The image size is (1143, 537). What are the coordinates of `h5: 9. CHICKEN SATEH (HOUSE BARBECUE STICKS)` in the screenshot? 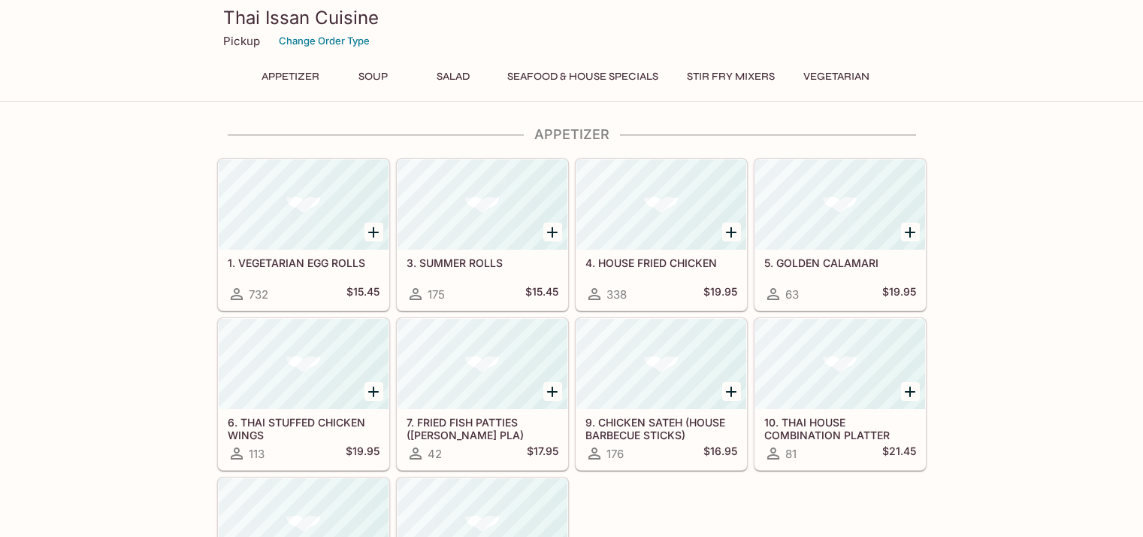 It's located at (662, 428).